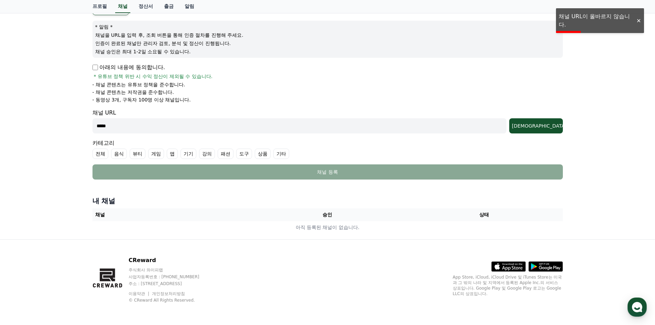  I want to click on p: © CReward All Rights Reserved., so click(171, 300).